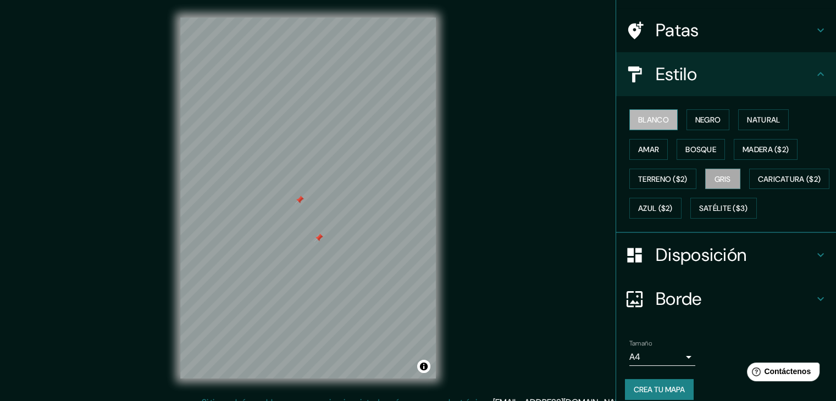 The image size is (836, 401). What do you see at coordinates (308, 198) in the screenshot?
I see `canvas: Mapa` at bounding box center [308, 198].